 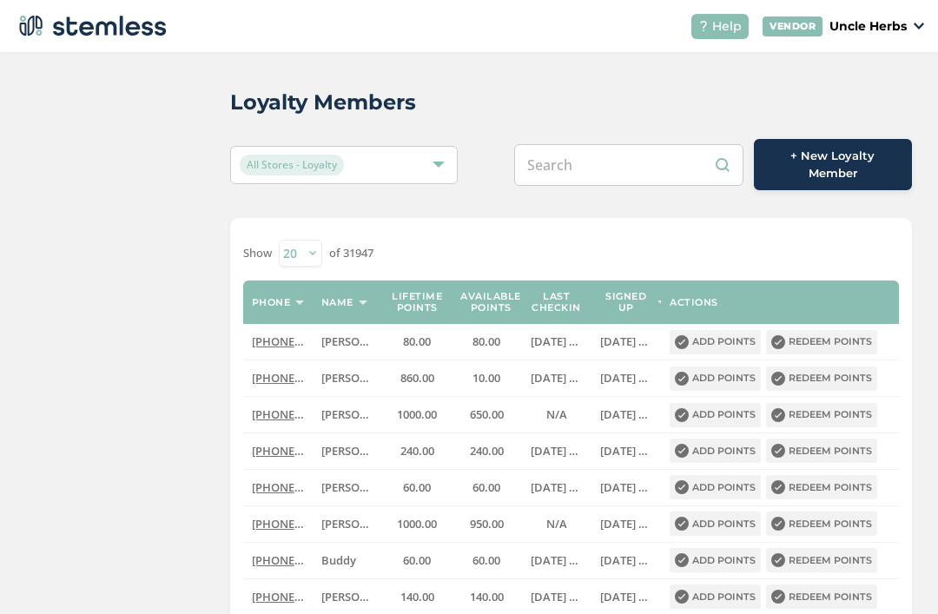 I want to click on div: Chat Widget, so click(x=894, y=572).